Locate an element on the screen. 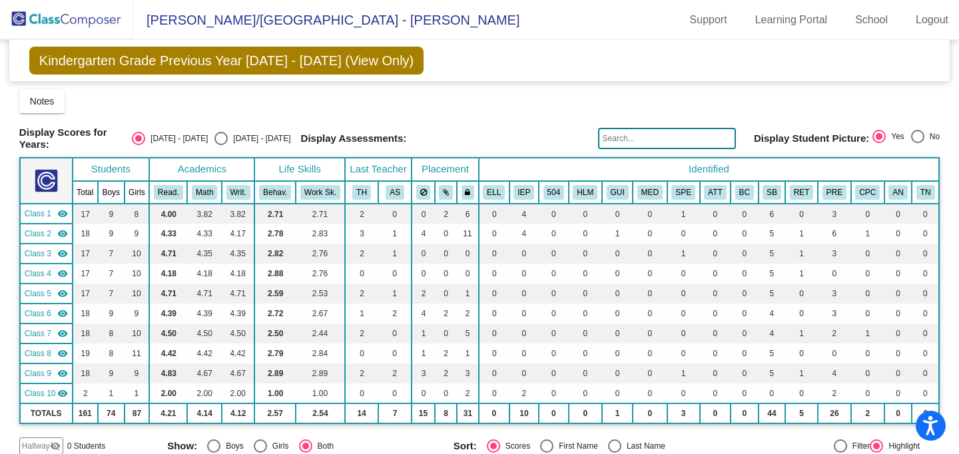 The height and width of the screenshot is (454, 959). td: 2.67 is located at coordinates (320, 314).